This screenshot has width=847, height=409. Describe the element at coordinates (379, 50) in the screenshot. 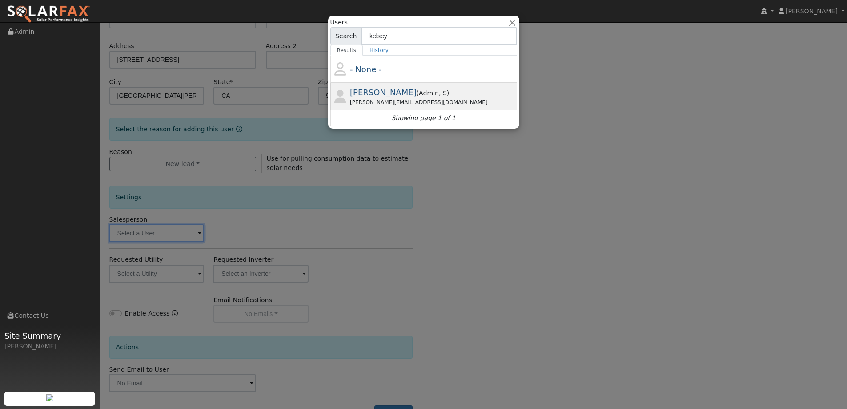

I see `a: History` at that location.